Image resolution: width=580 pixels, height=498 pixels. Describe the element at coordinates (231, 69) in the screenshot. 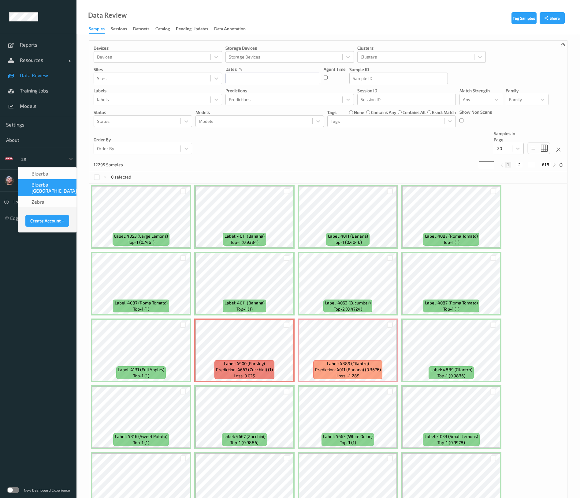

I see `p: dates` at that location.